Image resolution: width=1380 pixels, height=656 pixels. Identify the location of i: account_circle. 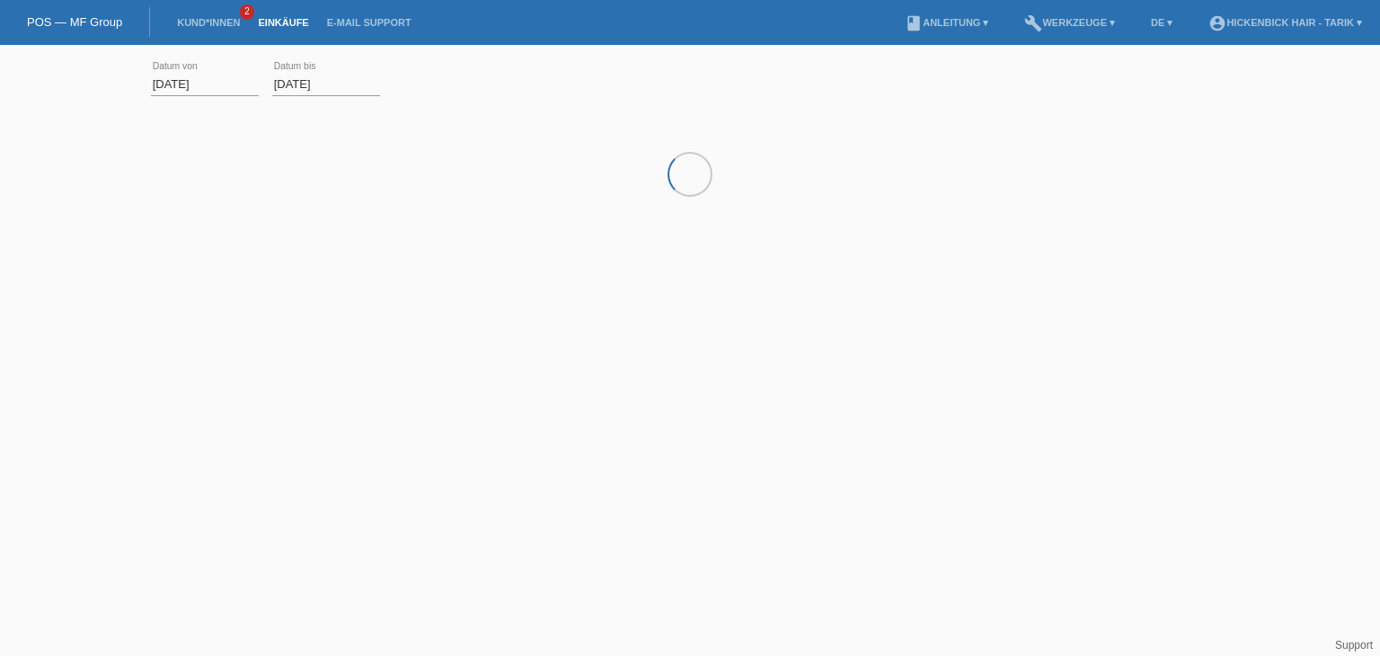
(1217, 23).